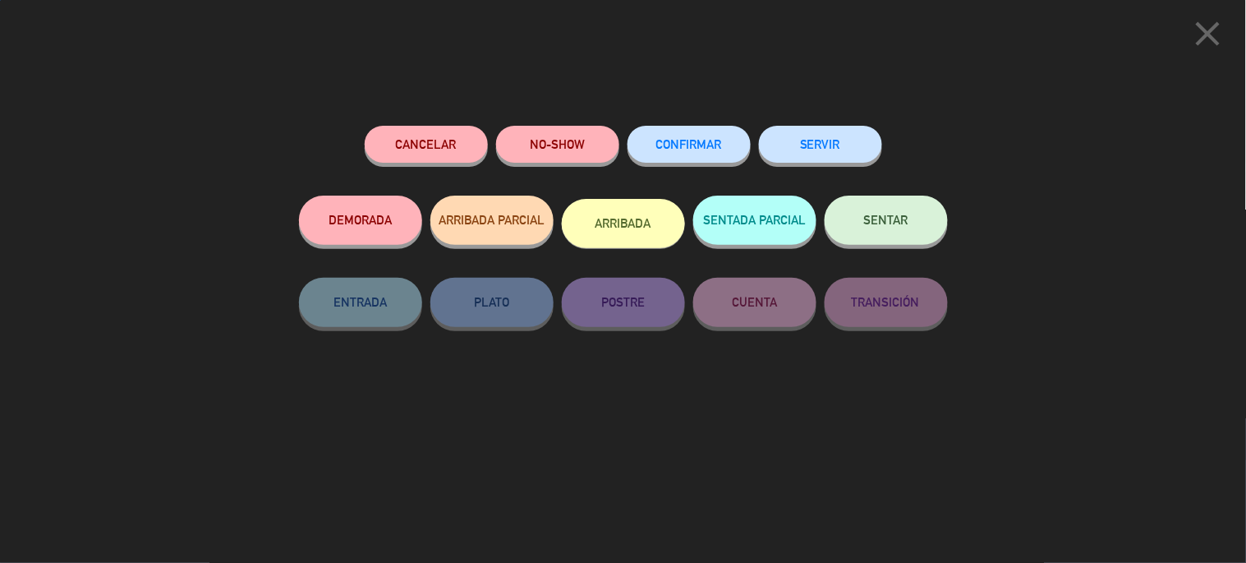 The height and width of the screenshot is (563, 1246). Describe the element at coordinates (492, 302) in the screenshot. I see `button: PLATO` at that location.